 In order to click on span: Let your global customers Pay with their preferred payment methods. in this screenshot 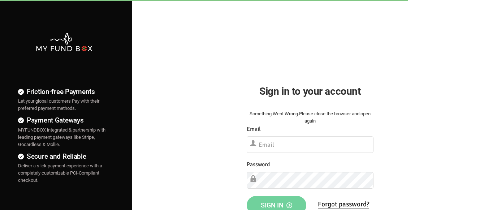, I will do `click(58, 104)`.